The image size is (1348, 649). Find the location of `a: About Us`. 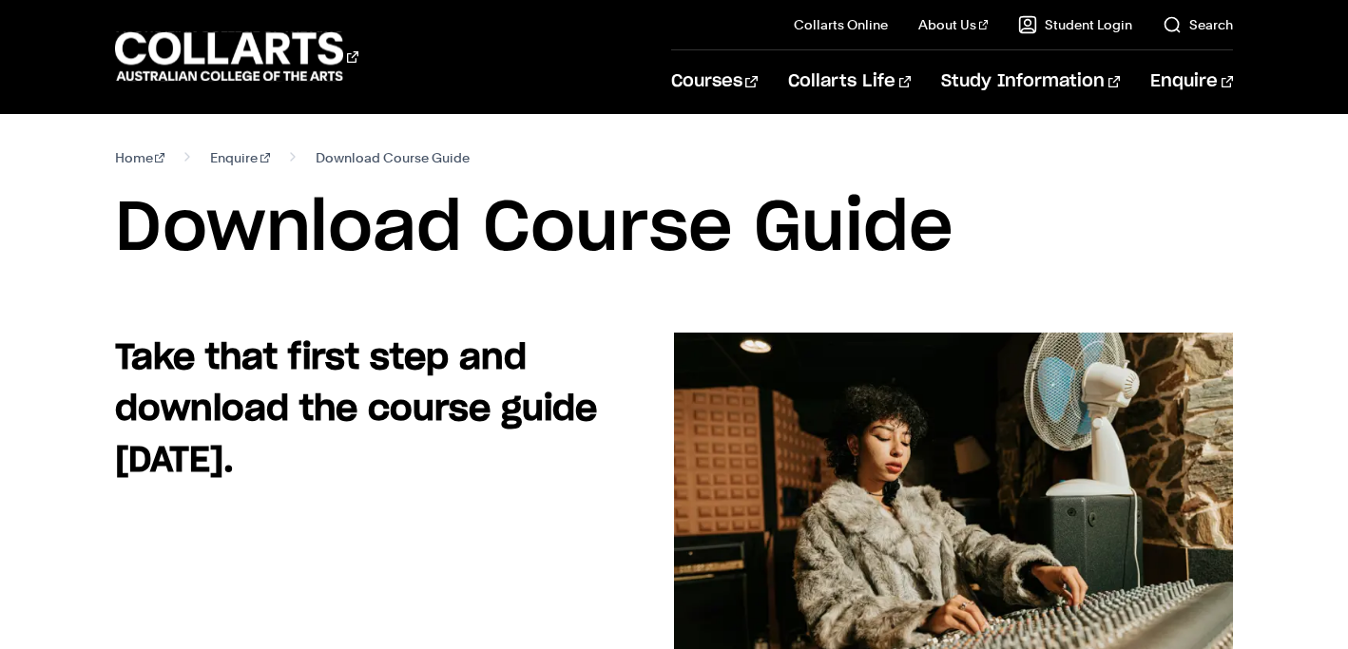

a: About Us is located at coordinates (954, 25).